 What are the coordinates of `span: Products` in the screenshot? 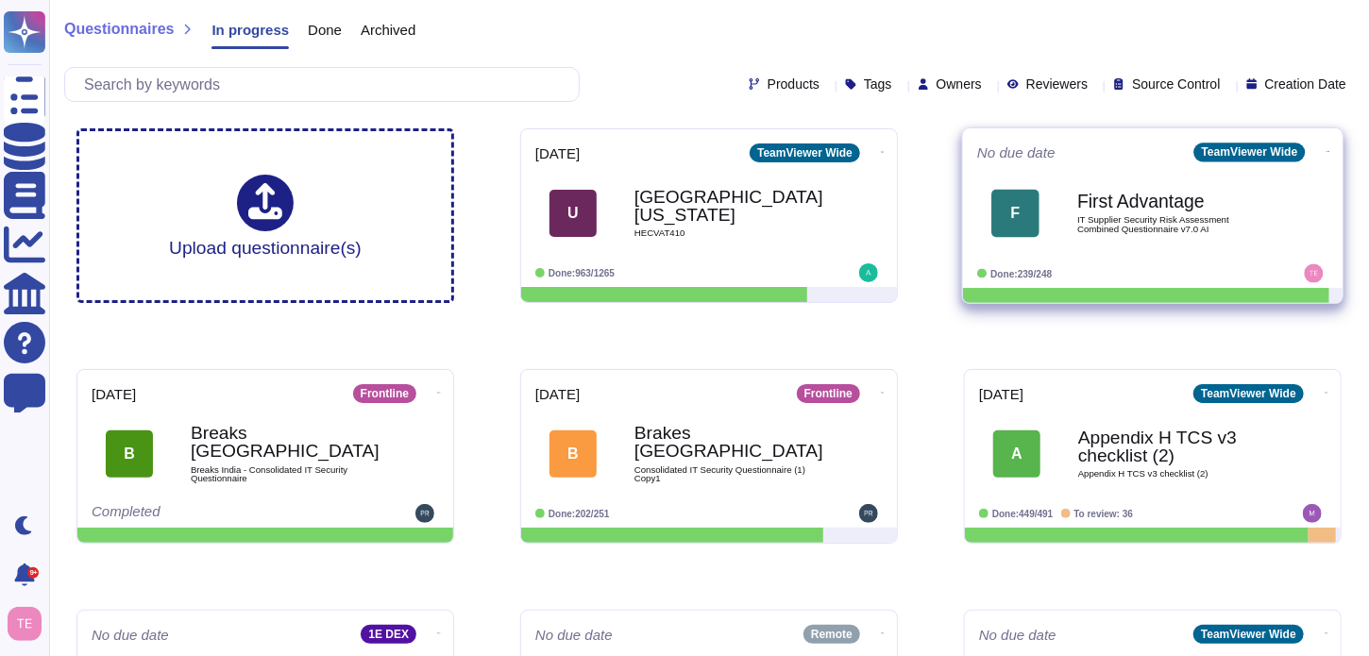 It's located at (793, 84).